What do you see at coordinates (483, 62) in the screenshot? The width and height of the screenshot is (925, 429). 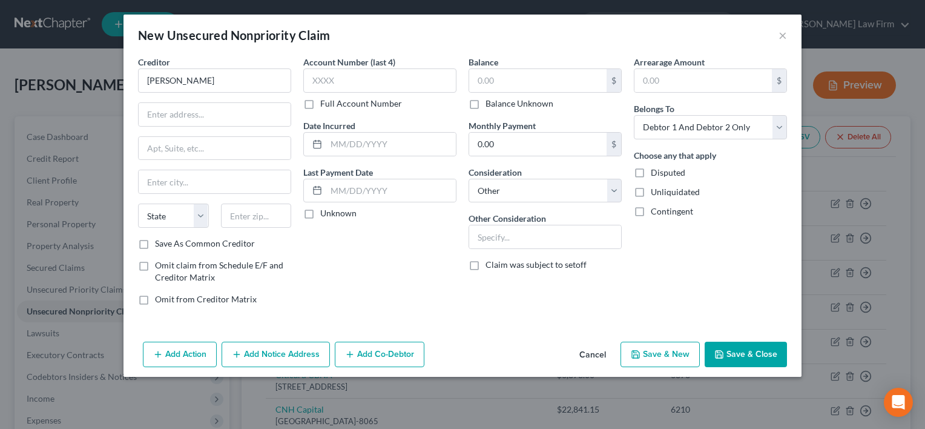 I see `label: Balance` at bounding box center [483, 62].